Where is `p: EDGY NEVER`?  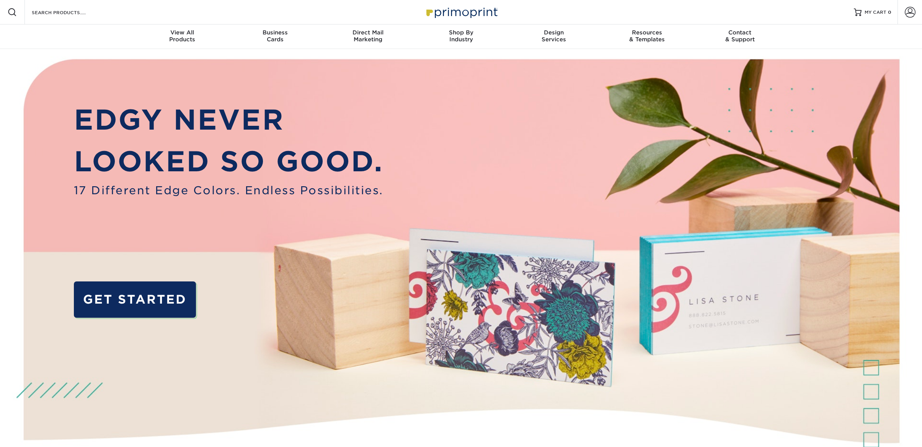
p: EDGY NEVER is located at coordinates (228, 120).